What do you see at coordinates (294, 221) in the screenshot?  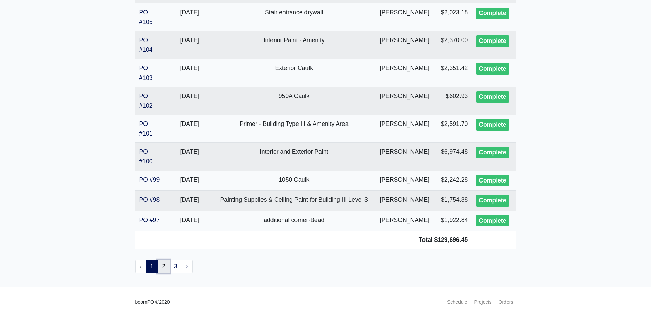 I see `td: additional corner-Bead` at bounding box center [294, 221].